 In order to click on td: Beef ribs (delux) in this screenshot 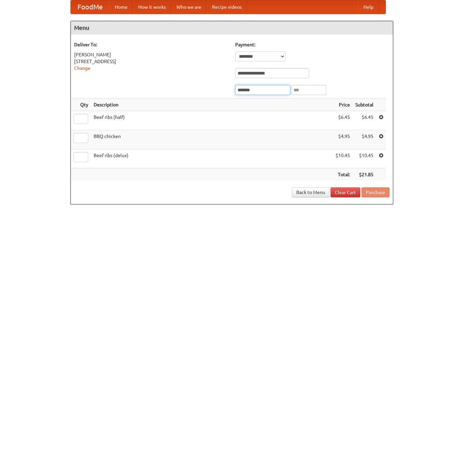, I will do `click(212, 159)`.